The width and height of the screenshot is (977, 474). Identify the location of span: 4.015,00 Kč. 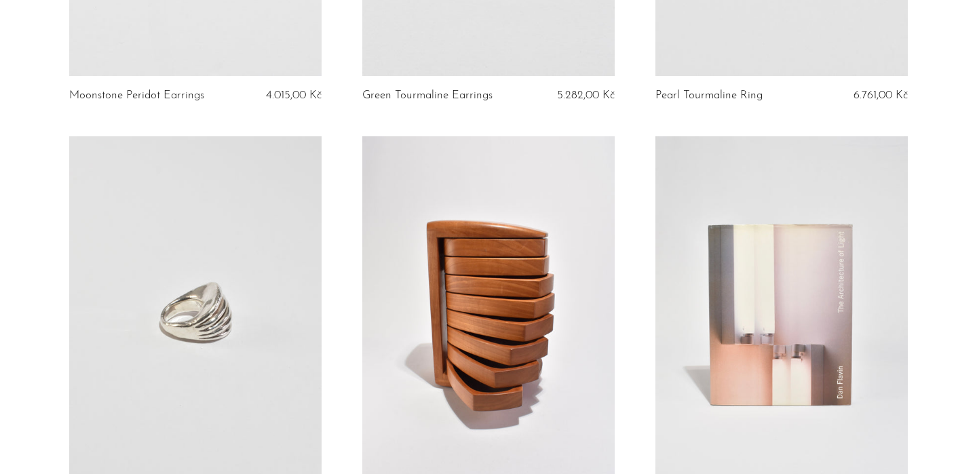
(294, 95).